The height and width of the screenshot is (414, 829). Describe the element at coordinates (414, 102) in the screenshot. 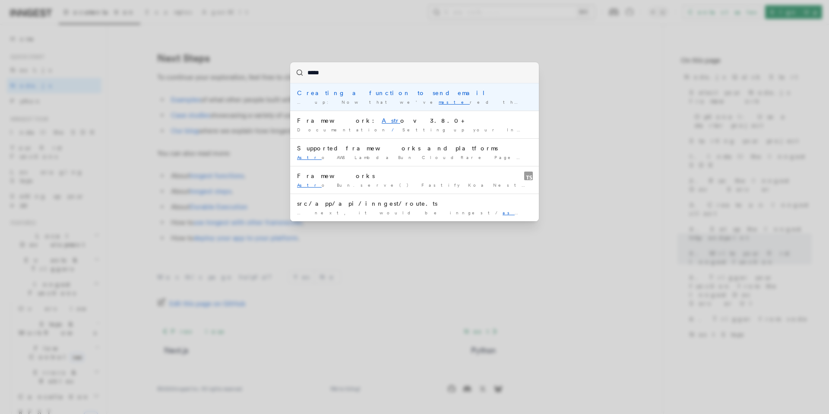

I see `div: … up: Now that we've red the basics of sending …` at that location.